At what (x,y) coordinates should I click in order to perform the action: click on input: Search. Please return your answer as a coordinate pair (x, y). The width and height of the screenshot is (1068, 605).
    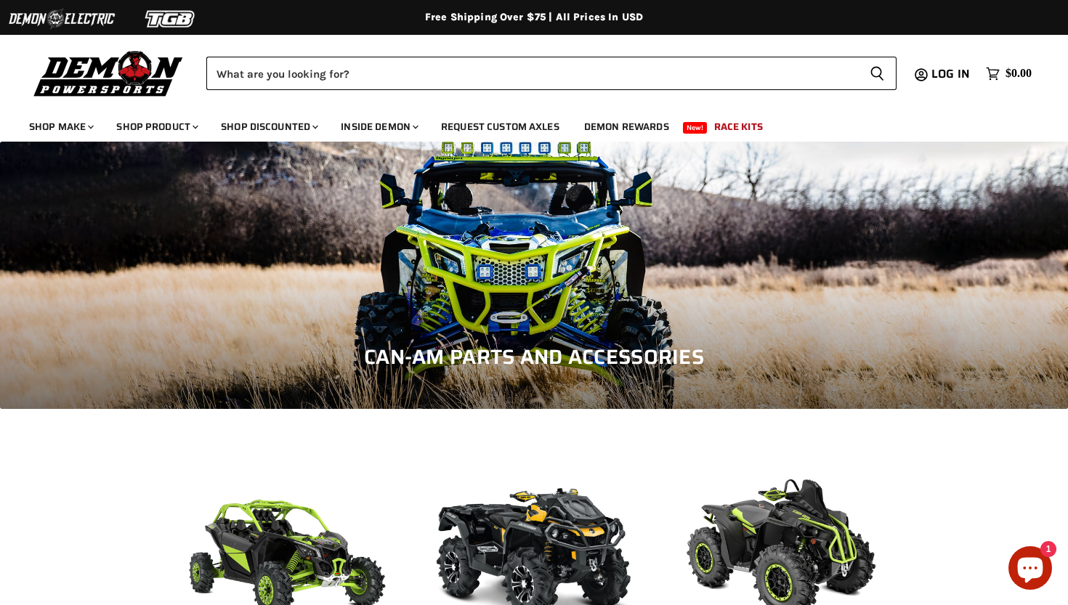
    Looking at the image, I should click on (532, 73).